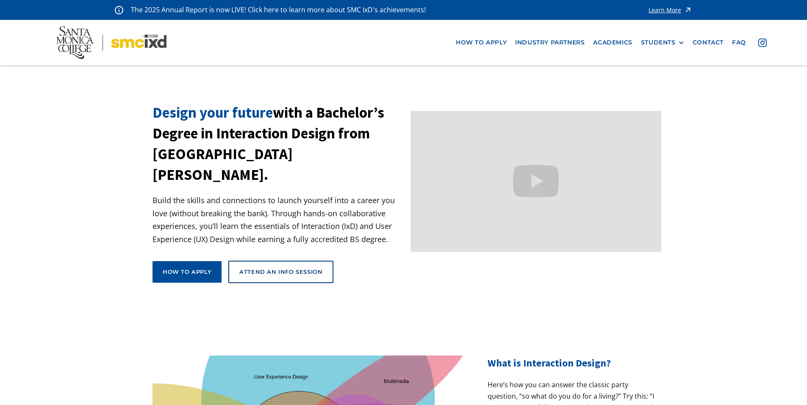 Image resolution: width=807 pixels, height=405 pixels. I want to click on p: Build the skills and connections to launch yourself into a career you love (without breaking the ..., so click(278, 220).